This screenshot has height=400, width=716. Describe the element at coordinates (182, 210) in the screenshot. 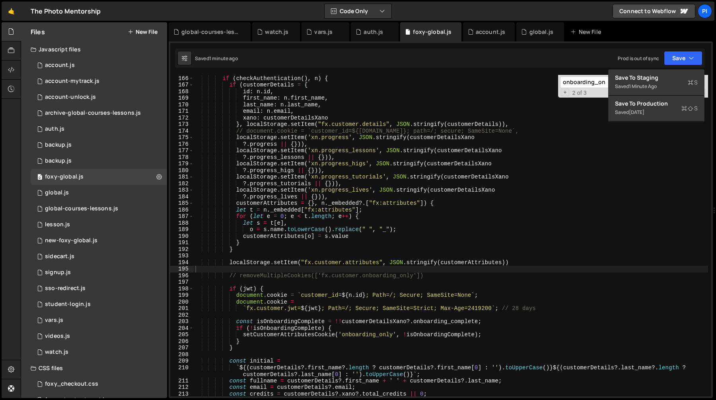

I see `div: 186` at that location.